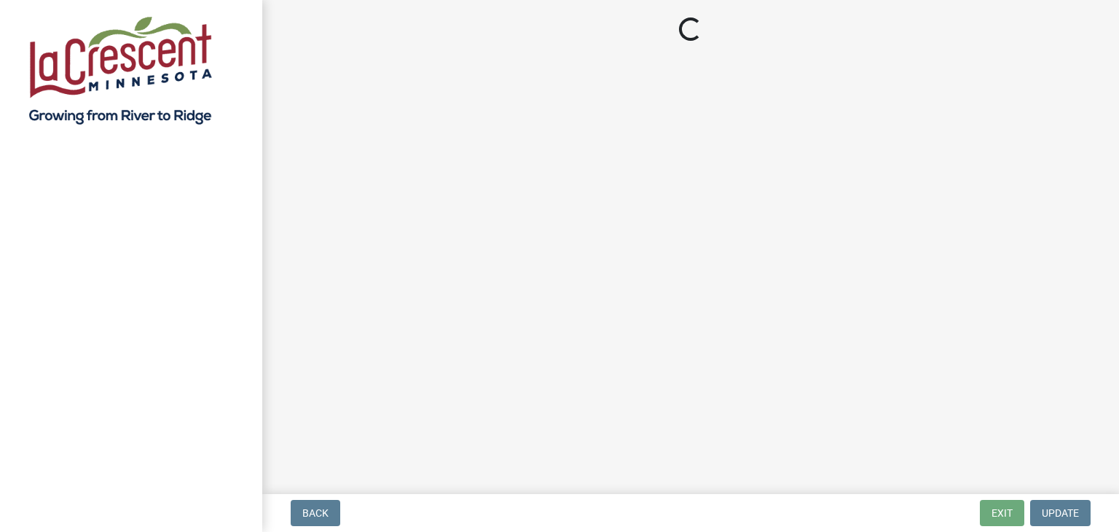  I want to click on button: Exit, so click(1002, 513).